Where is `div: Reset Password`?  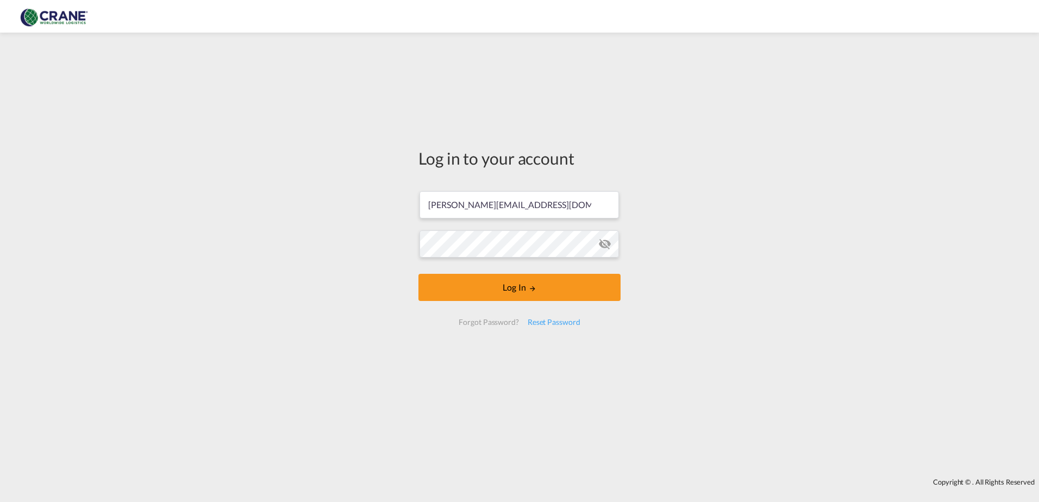
div: Reset Password is located at coordinates (554, 322).